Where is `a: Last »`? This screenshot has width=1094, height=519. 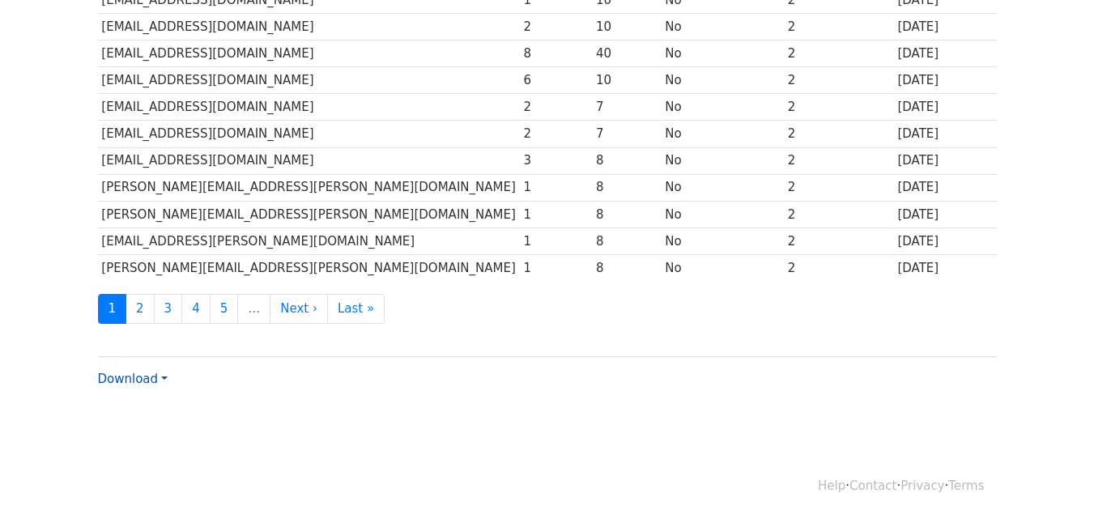
a: Last » is located at coordinates (356, 309).